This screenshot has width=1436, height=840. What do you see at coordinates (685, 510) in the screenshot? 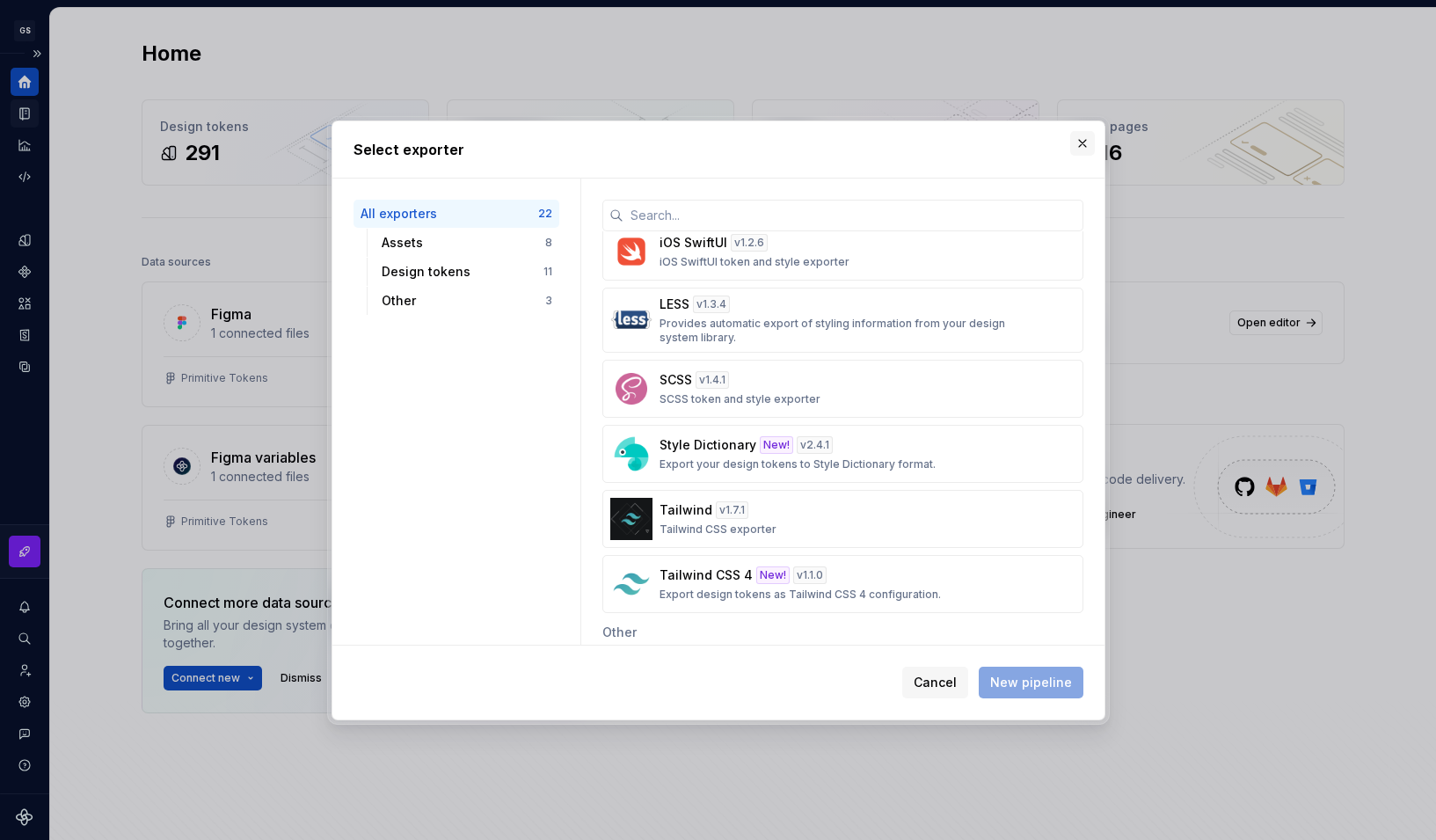
I see `p: Tailwind` at bounding box center [685, 510].